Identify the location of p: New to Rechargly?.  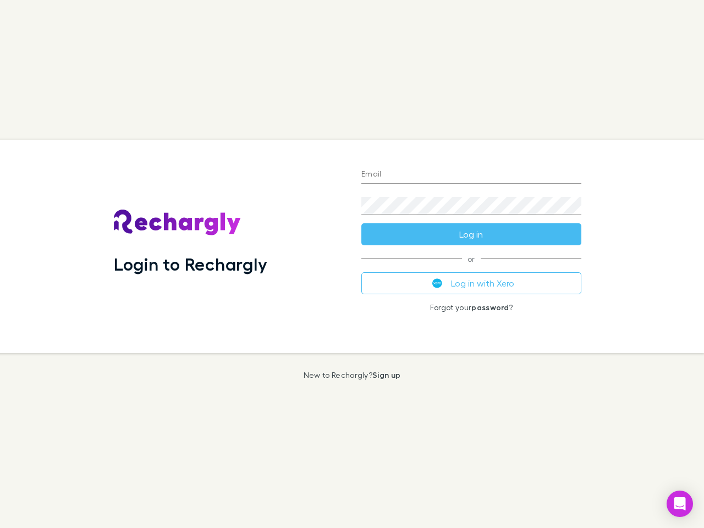
(352, 375).